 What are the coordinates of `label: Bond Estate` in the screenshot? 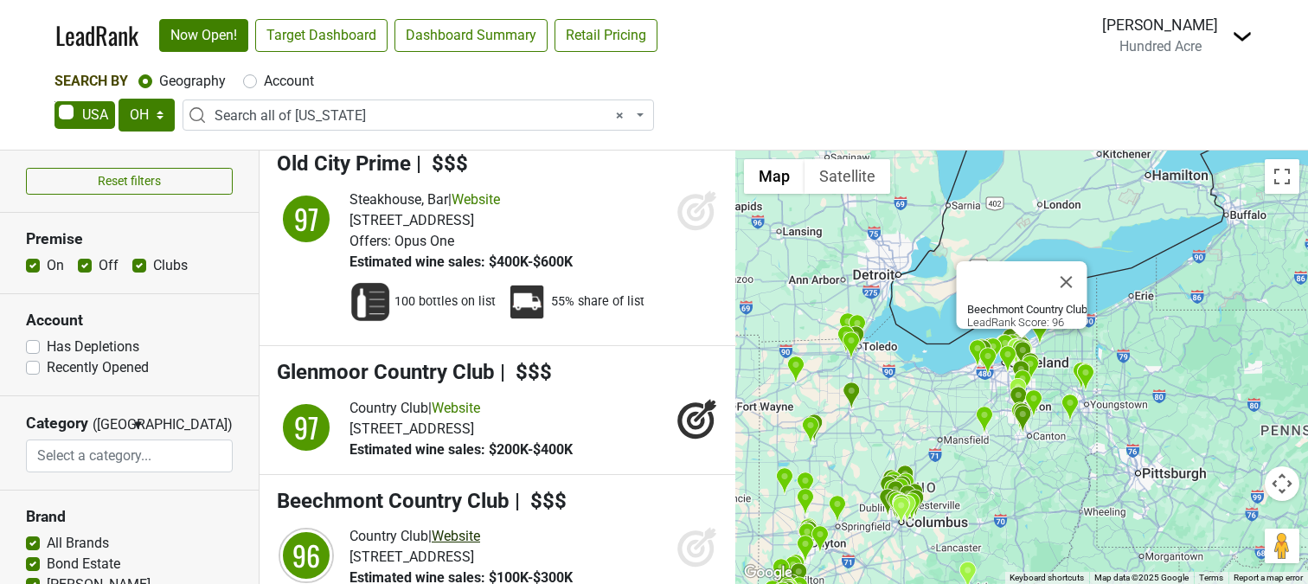 It's located at (83, 564).